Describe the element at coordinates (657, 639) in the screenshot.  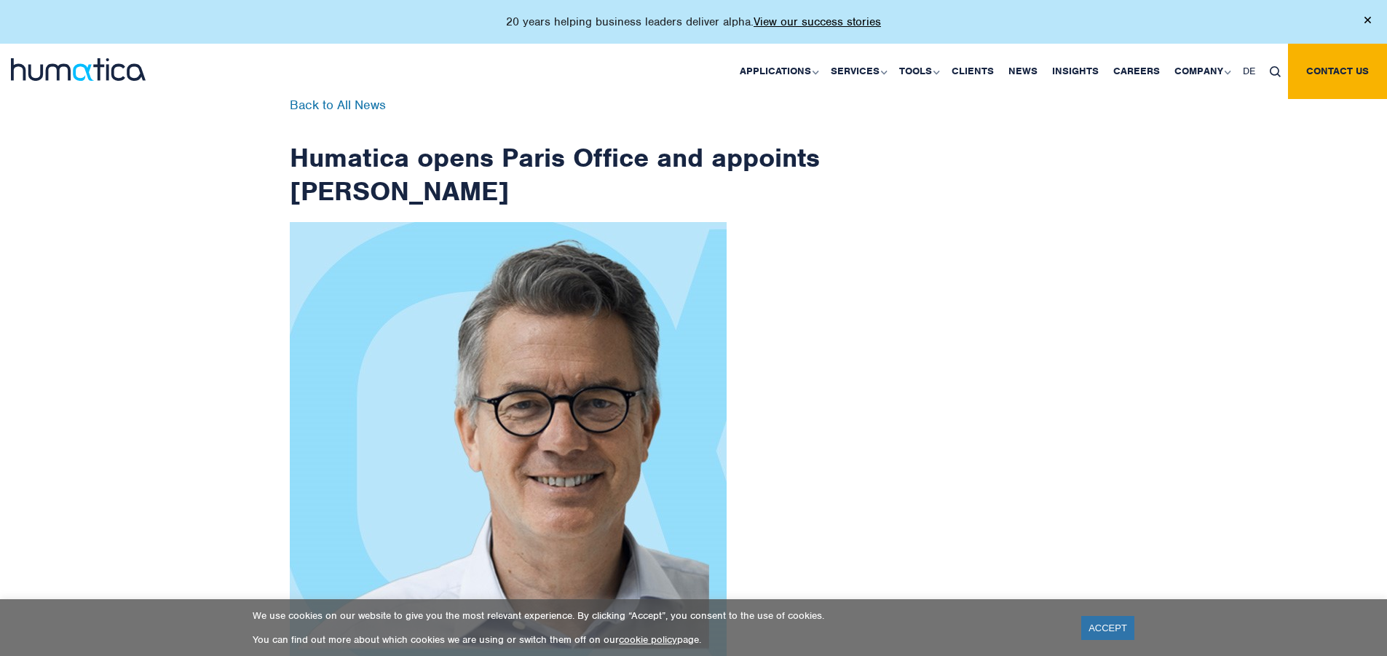
I see `p: You can find out more about which cookies we are using or switch them off on our page.` at that location.